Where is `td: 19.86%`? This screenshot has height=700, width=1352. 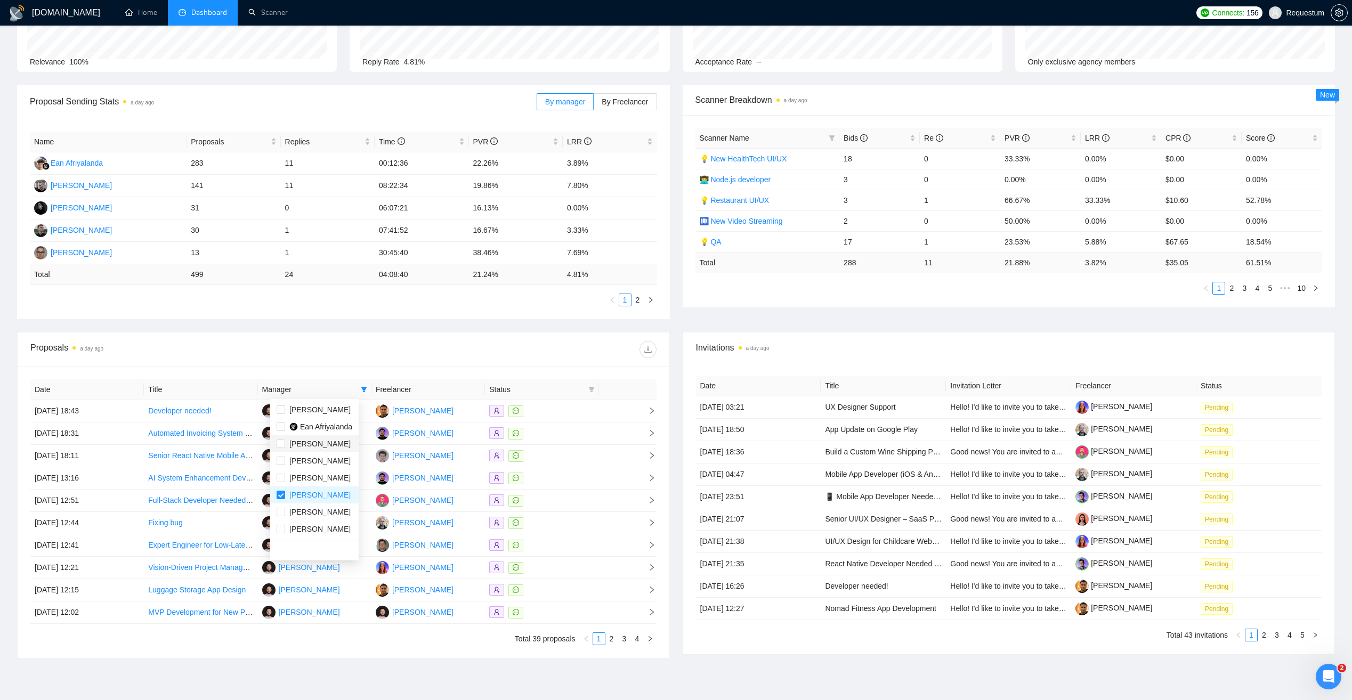
td: 19.86% is located at coordinates (516, 186).